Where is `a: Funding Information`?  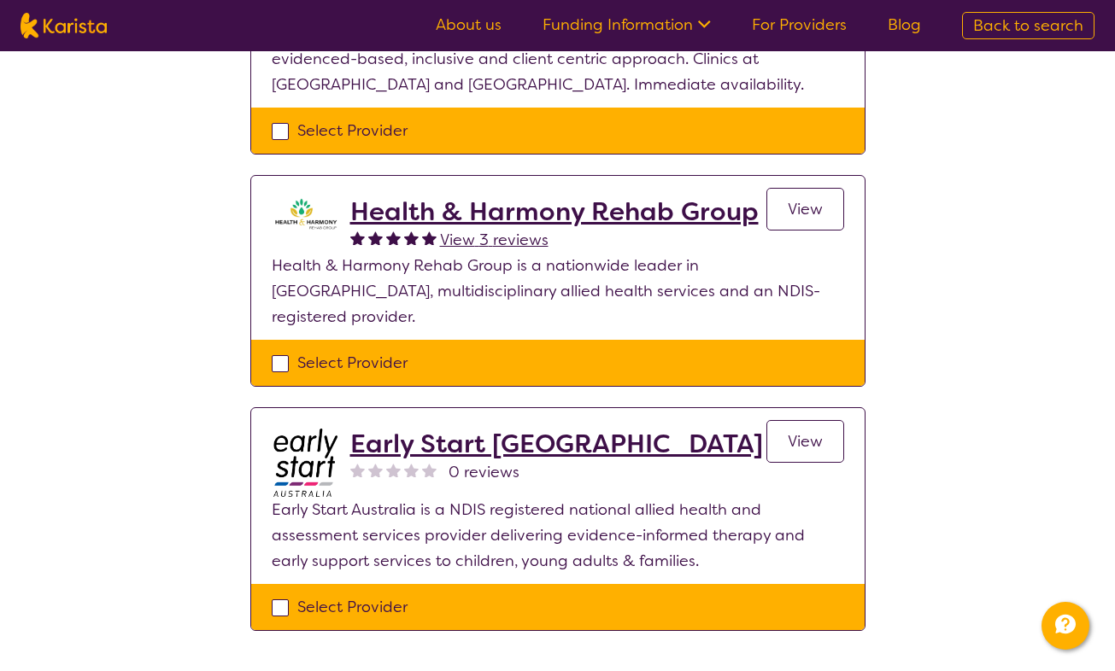
a: Funding Information is located at coordinates (626, 25).